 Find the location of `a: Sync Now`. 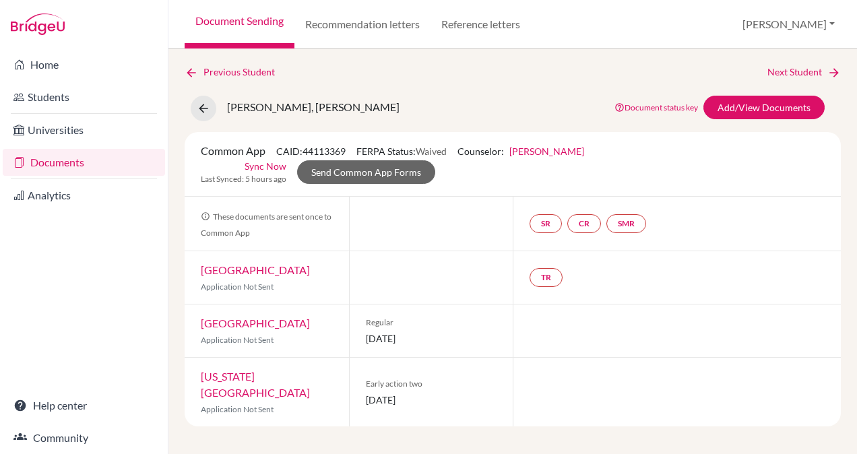

a: Sync Now is located at coordinates (265, 166).